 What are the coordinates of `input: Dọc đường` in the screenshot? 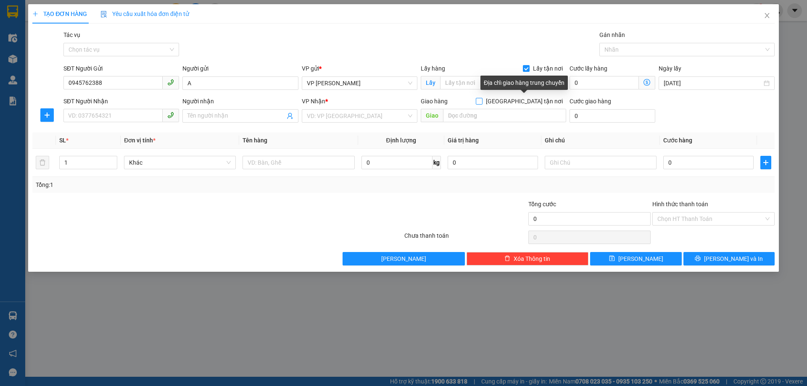 It's located at (504, 116).